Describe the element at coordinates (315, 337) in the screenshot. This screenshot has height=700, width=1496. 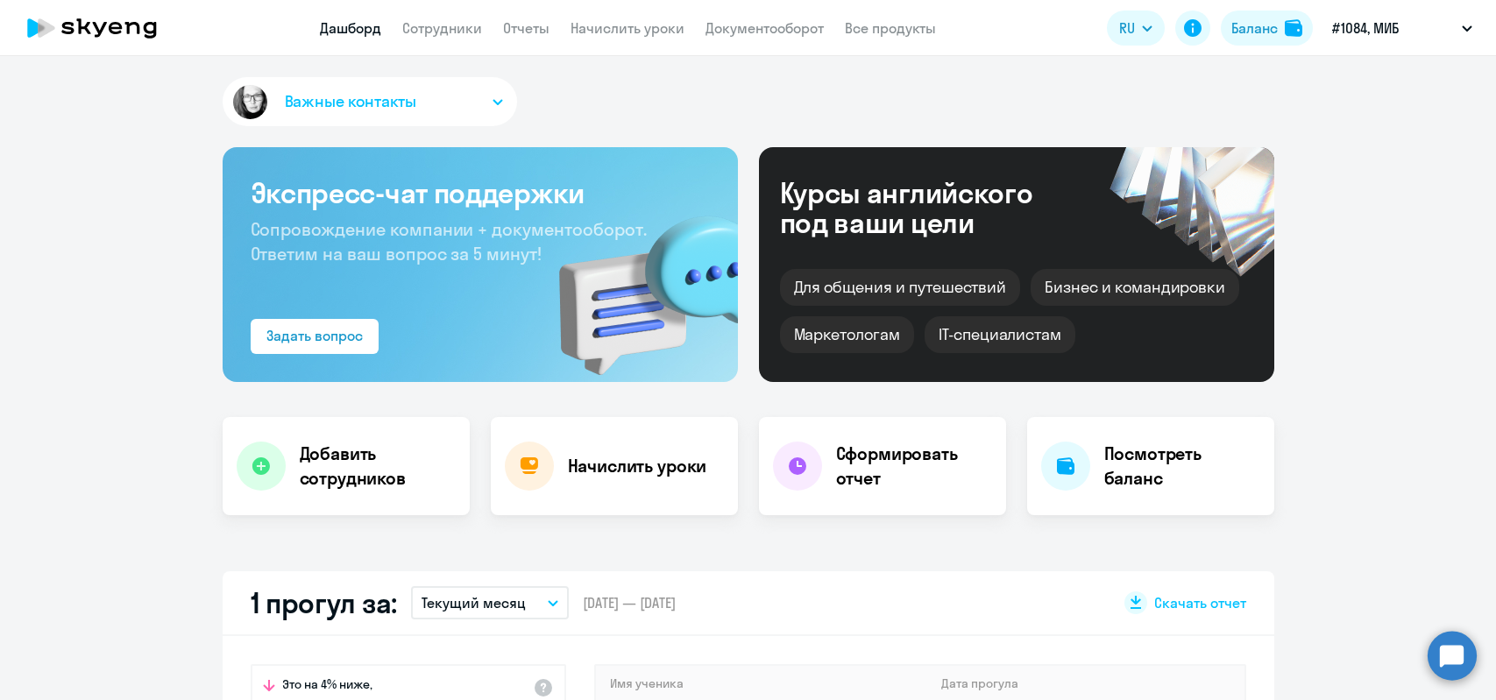
I see `button: Задать вопрос` at that location.